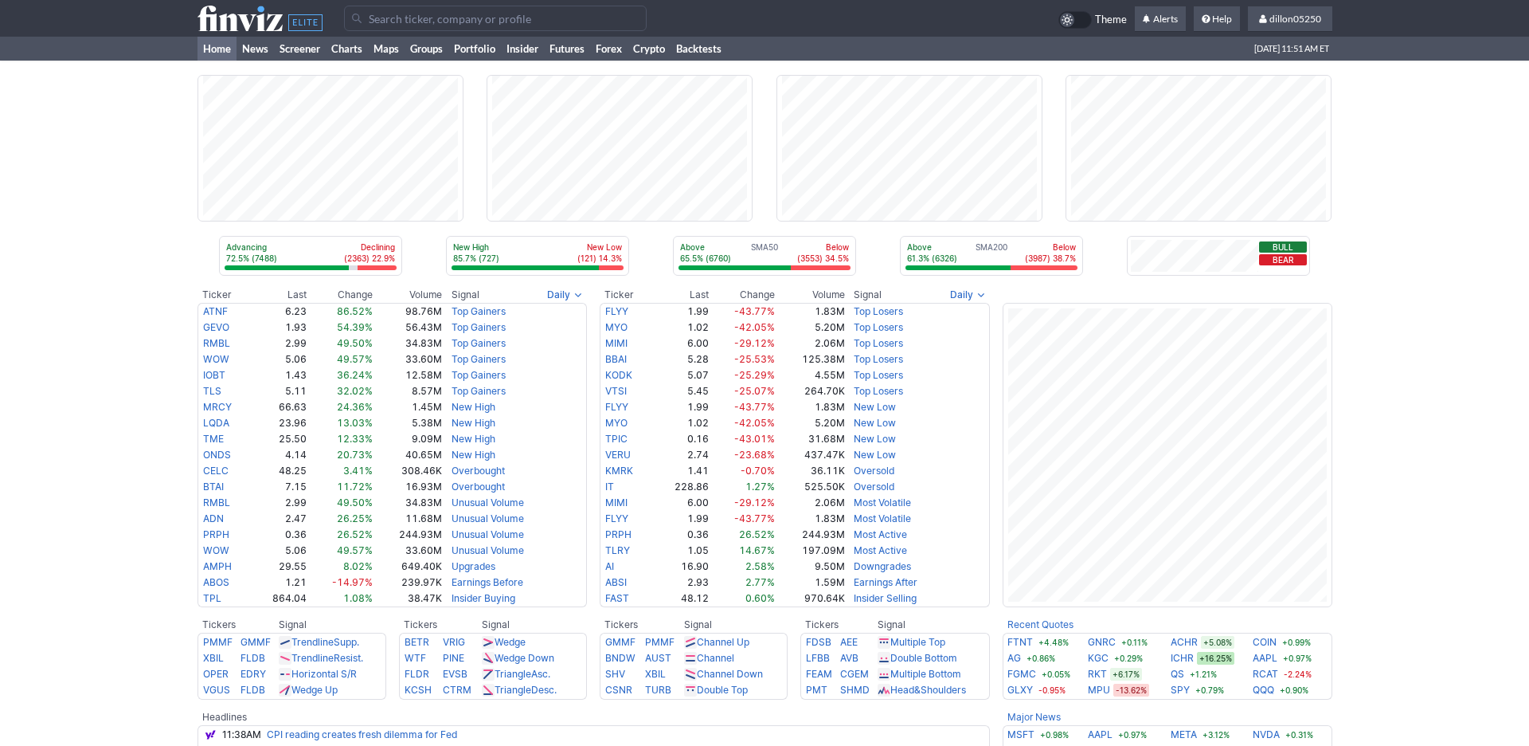 This screenshot has height=746, width=1529. I want to click on a: BBAI, so click(616, 358).